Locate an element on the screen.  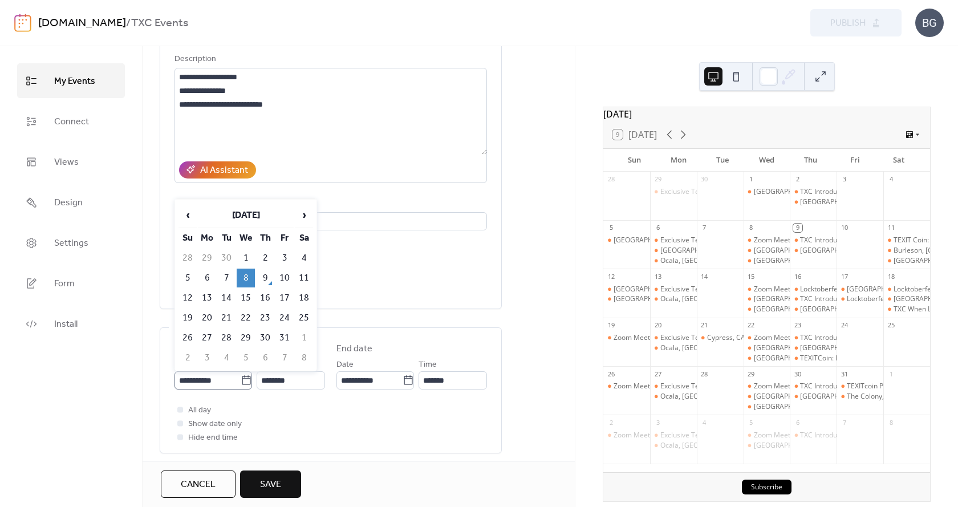
th: Su is located at coordinates (188, 238).